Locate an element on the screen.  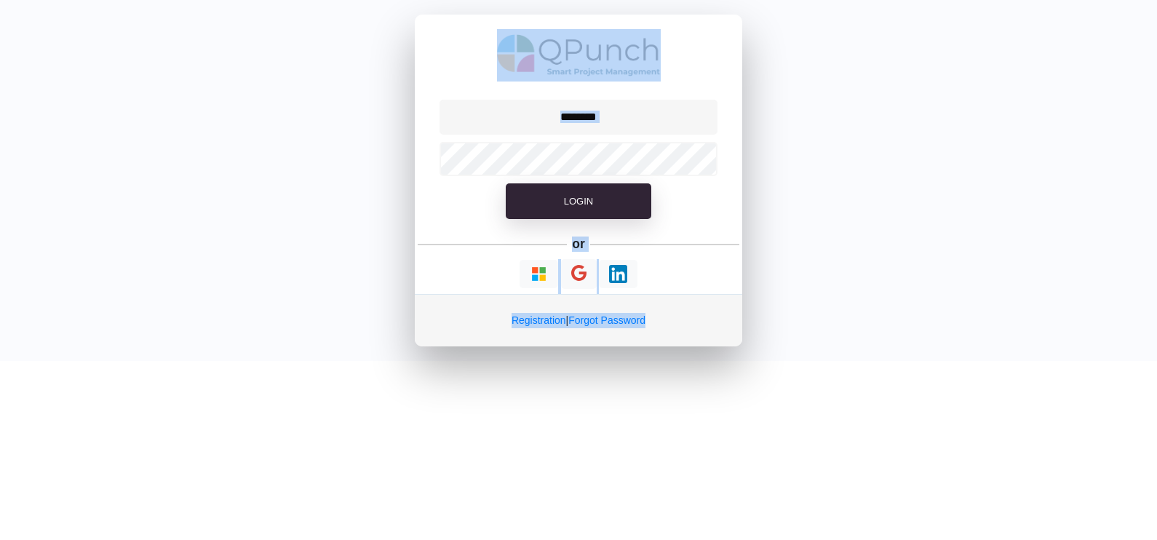
h5: or is located at coordinates (579, 244).